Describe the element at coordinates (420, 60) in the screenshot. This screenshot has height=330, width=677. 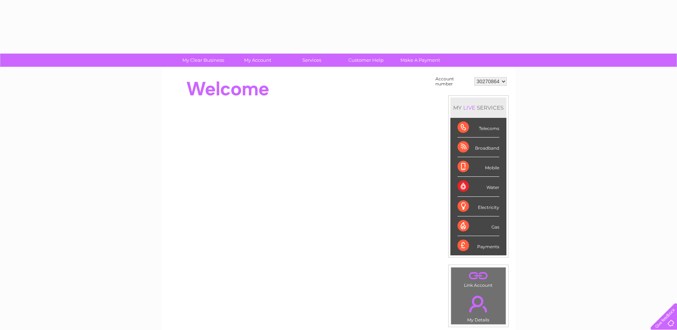
I see `a: Make A Payment` at that location.